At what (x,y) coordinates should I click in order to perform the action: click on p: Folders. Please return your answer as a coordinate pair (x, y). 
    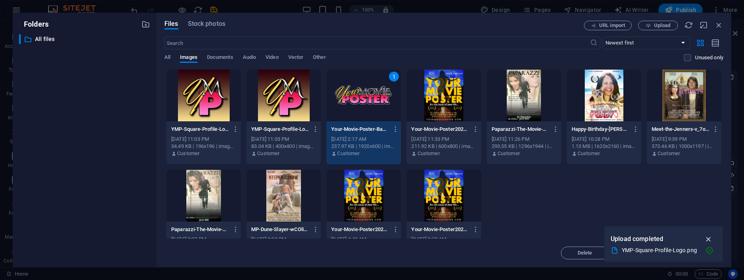
    Looking at the image, I should click on (34, 24).